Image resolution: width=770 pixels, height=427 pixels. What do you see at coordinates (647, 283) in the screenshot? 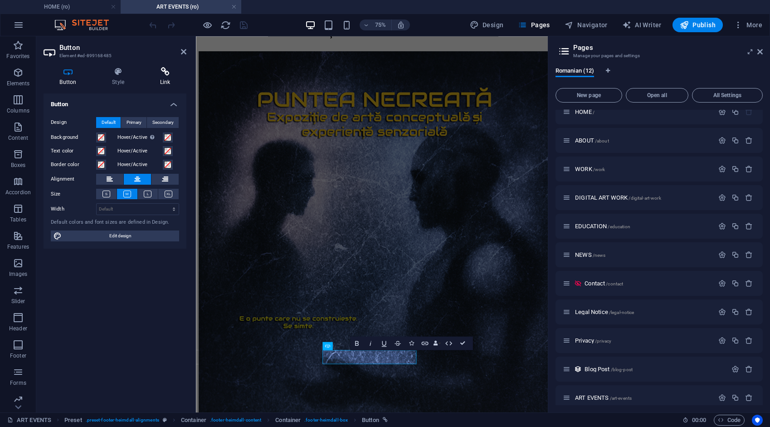
I see `div: Contact/contact` at bounding box center [647, 283].